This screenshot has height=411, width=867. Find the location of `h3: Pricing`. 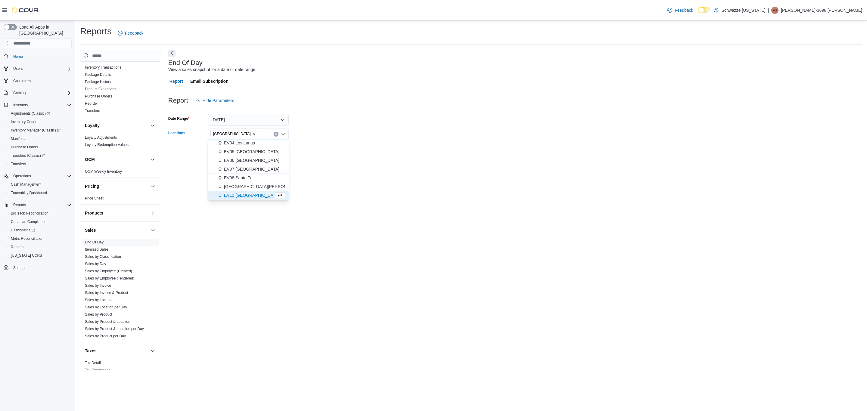

h3: Pricing is located at coordinates (92, 186).